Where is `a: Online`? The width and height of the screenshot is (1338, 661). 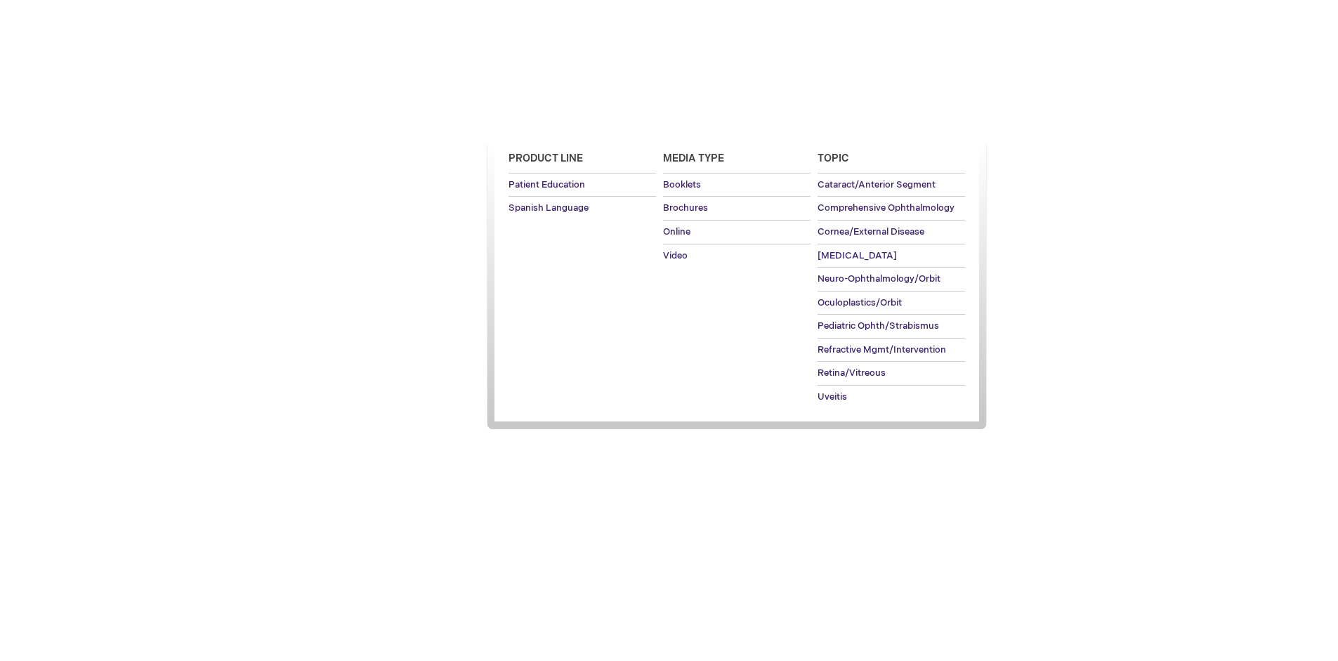
a: Online is located at coordinates (737, 232).